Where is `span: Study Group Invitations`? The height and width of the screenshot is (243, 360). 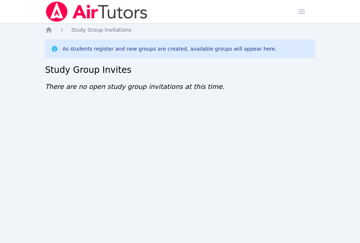
span: Study Group Invitations is located at coordinates (101, 30).